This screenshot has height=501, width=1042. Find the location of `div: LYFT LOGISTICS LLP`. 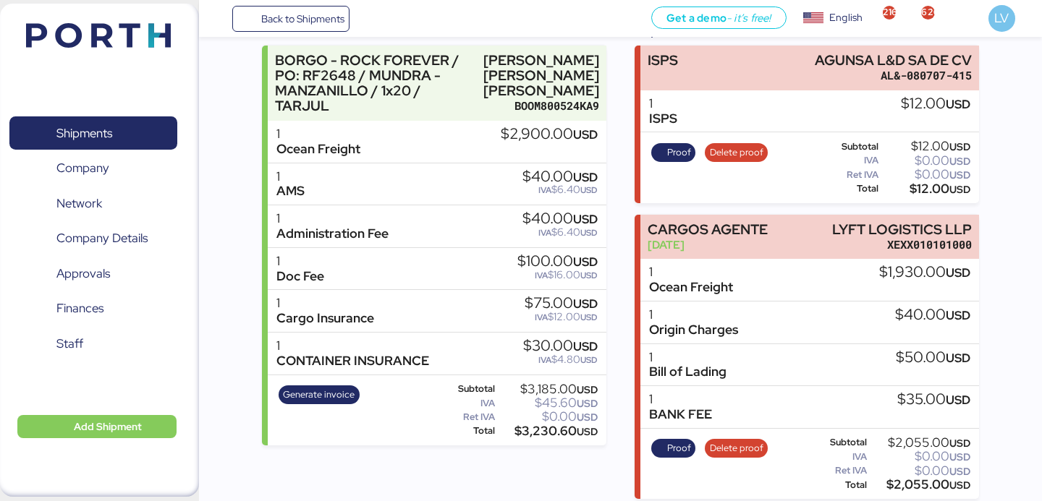

div: LYFT LOGISTICS LLP is located at coordinates (902, 229).